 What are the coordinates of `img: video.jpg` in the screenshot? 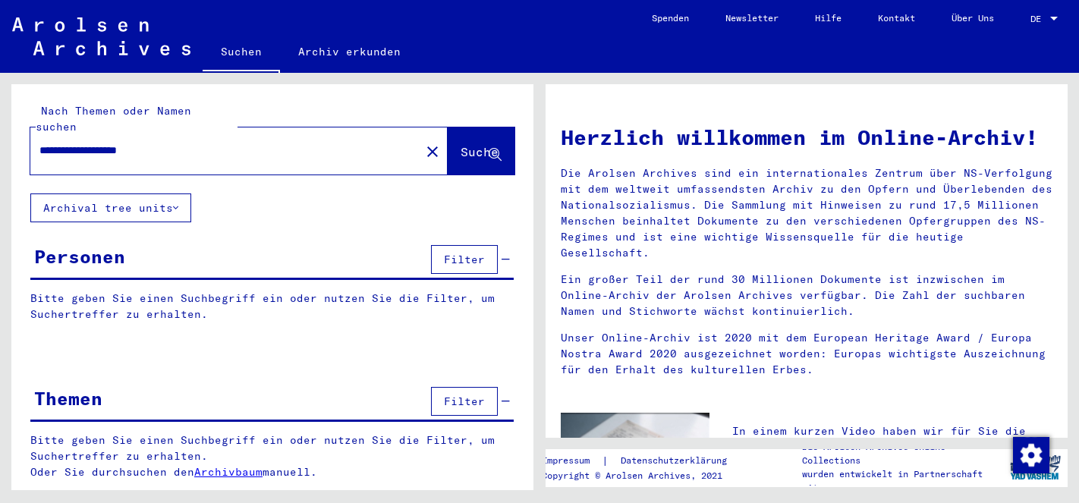 It's located at (635, 453).